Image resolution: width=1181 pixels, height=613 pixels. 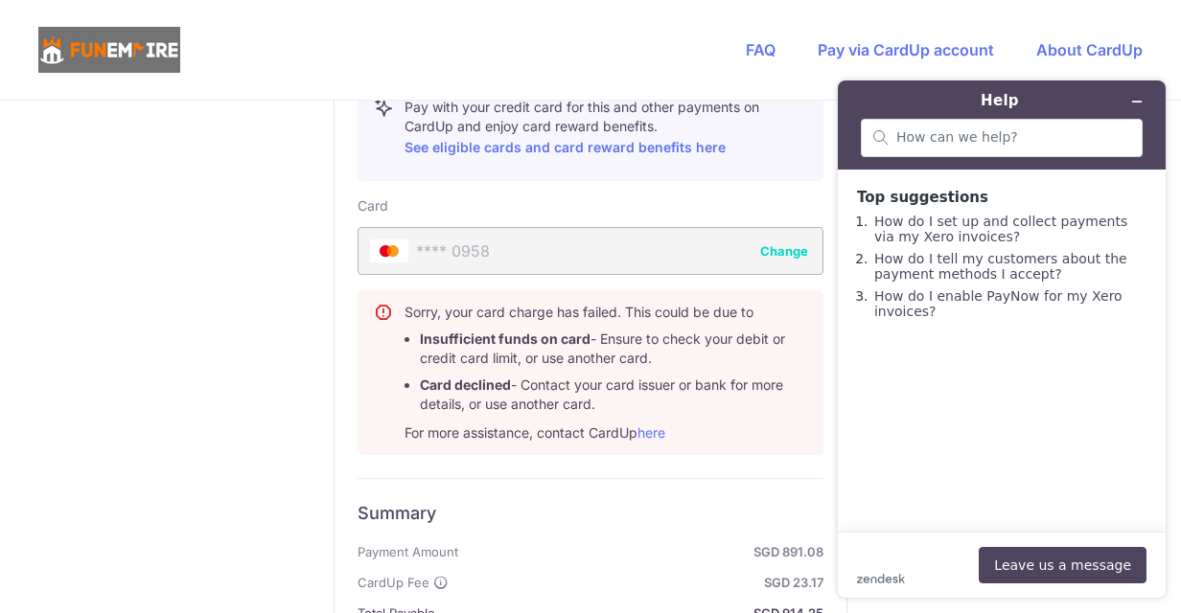 What do you see at coordinates (590, 514) in the screenshot?
I see `h6: Summary` at bounding box center [590, 514].